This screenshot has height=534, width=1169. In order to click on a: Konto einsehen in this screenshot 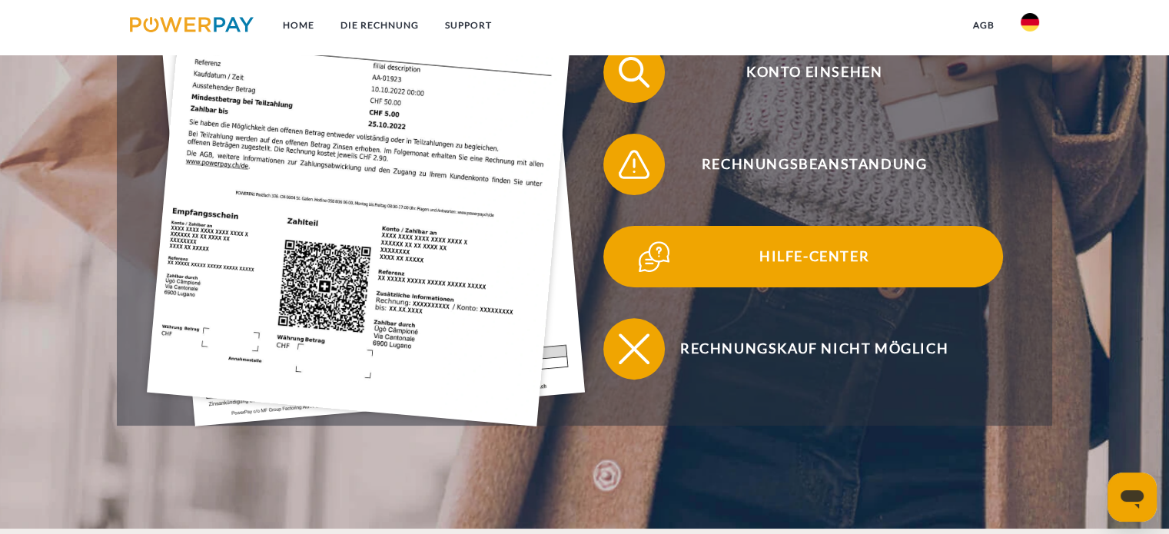, I will do `click(803, 72)`.